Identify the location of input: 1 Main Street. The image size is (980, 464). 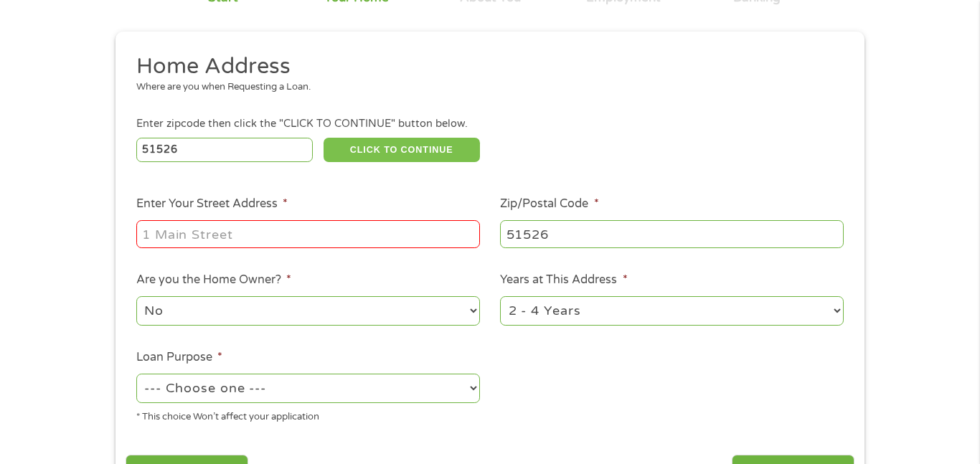
(308, 234).